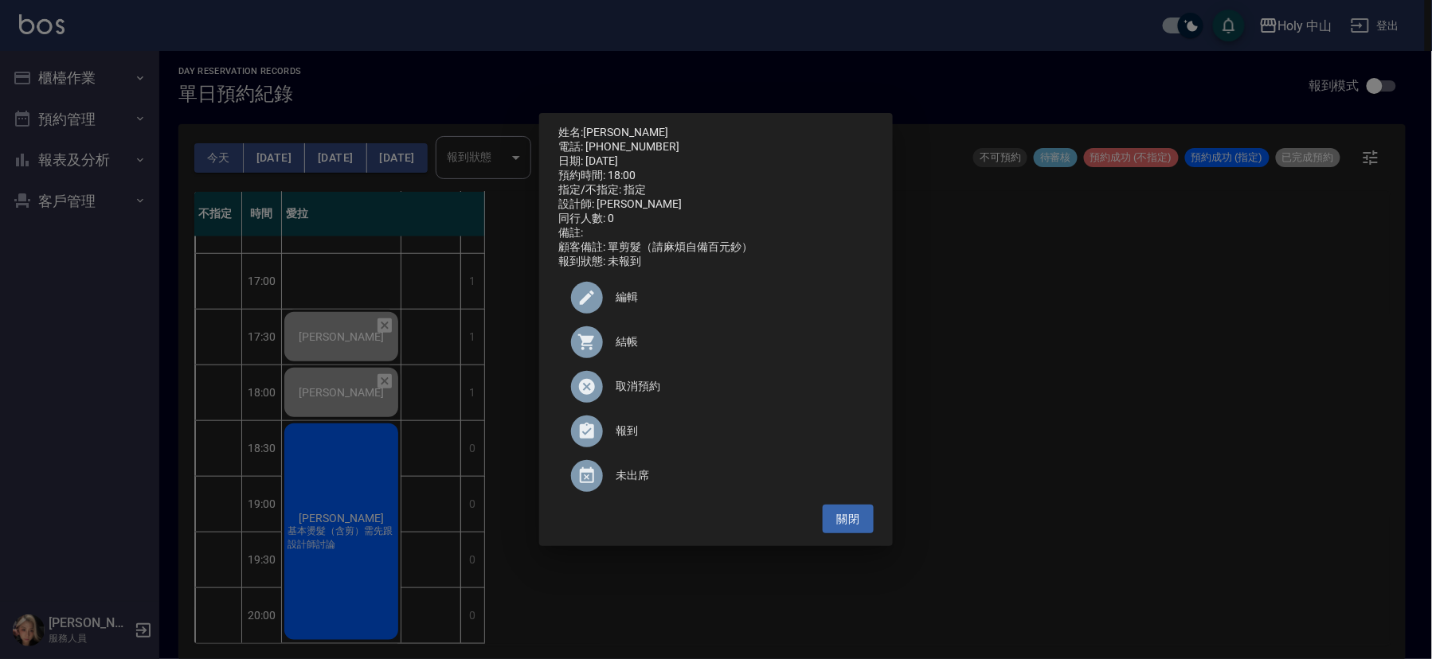  What do you see at coordinates (848, 519) in the screenshot?
I see `button: 關閉` at bounding box center [848, 519].